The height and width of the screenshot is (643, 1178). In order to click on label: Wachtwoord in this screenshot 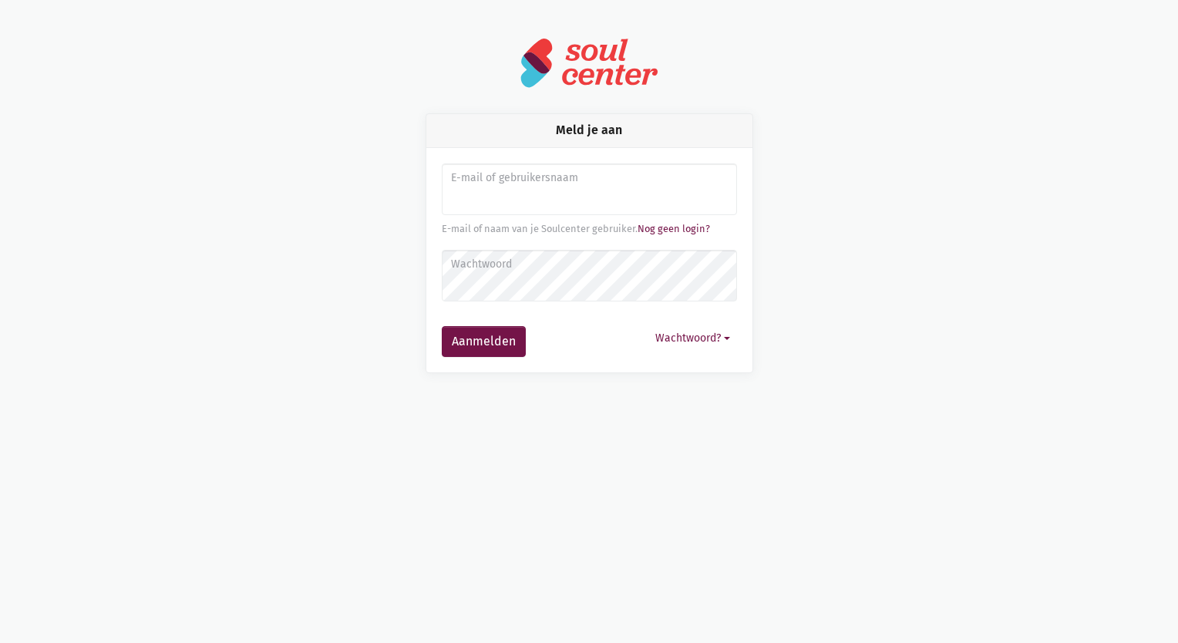, I will do `click(588, 264)`.